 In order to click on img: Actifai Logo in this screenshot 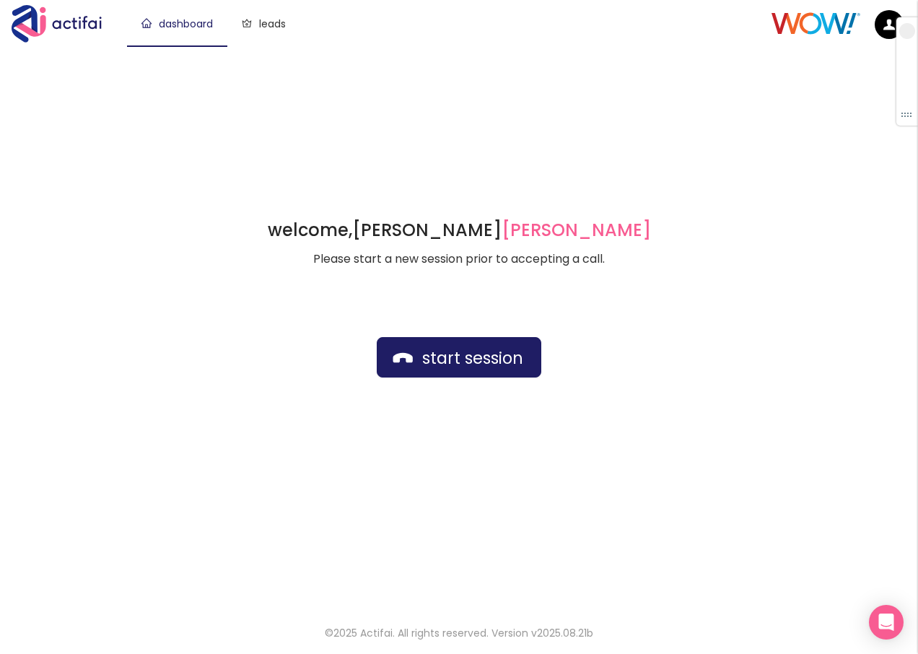, I will do `click(63, 24)`.